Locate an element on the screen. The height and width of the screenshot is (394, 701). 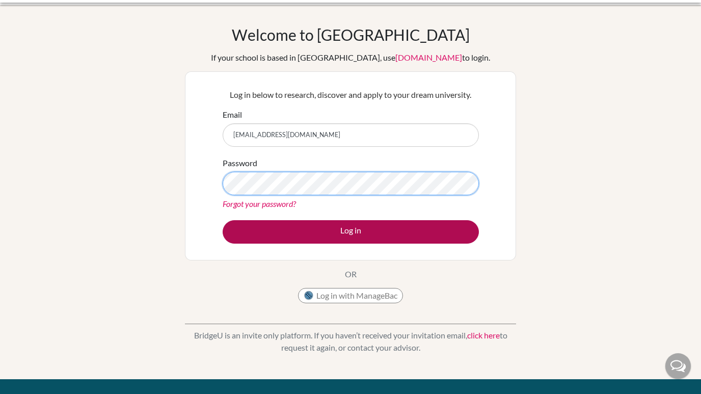
p: BridgeU is an invite only platform. If you haven’t received your invitation email, to request it ... is located at coordinates (351, 341).